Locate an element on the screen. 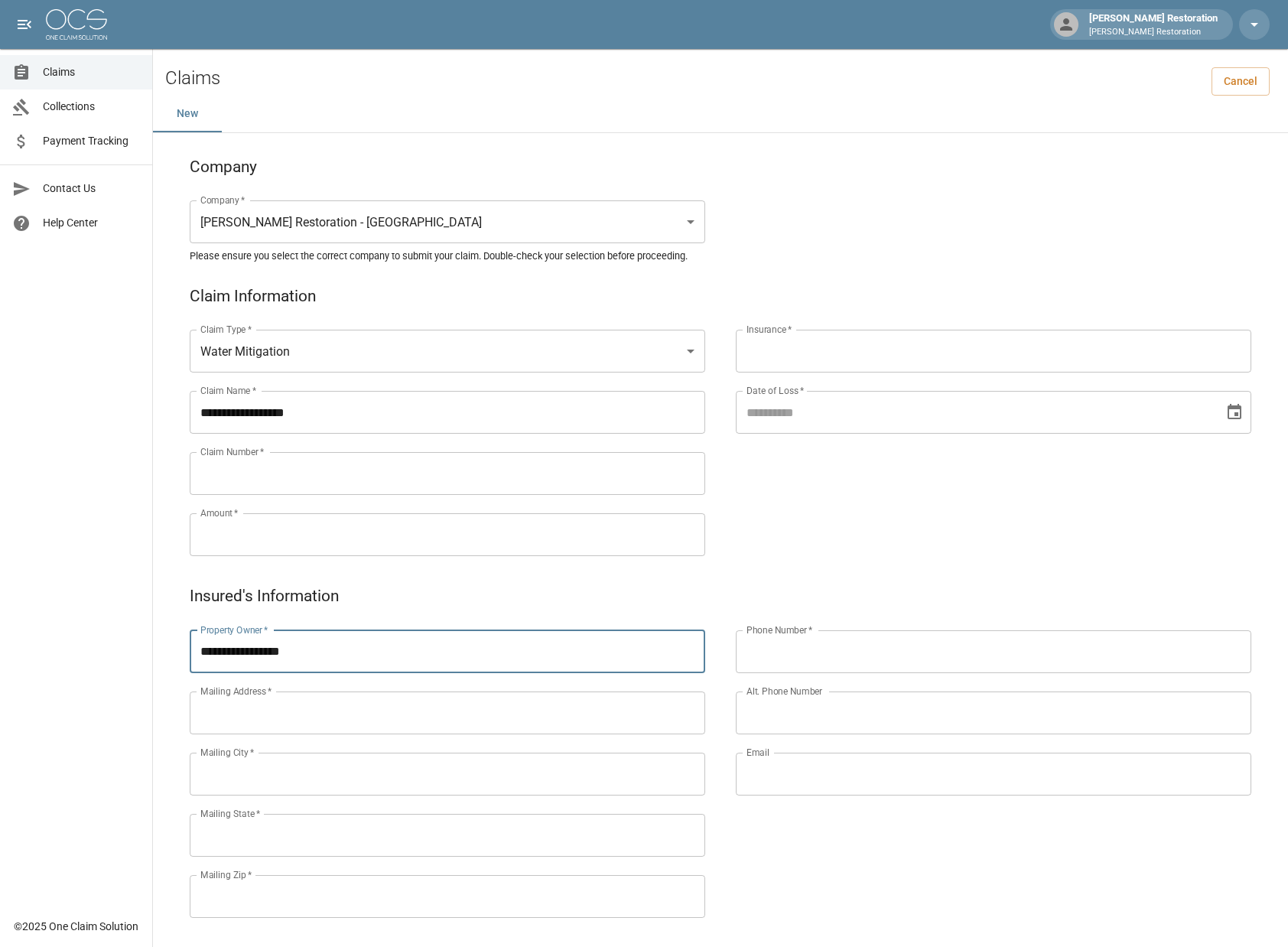 Image resolution: width=1288 pixels, height=947 pixels. span: Payment Tracking is located at coordinates (91, 141).